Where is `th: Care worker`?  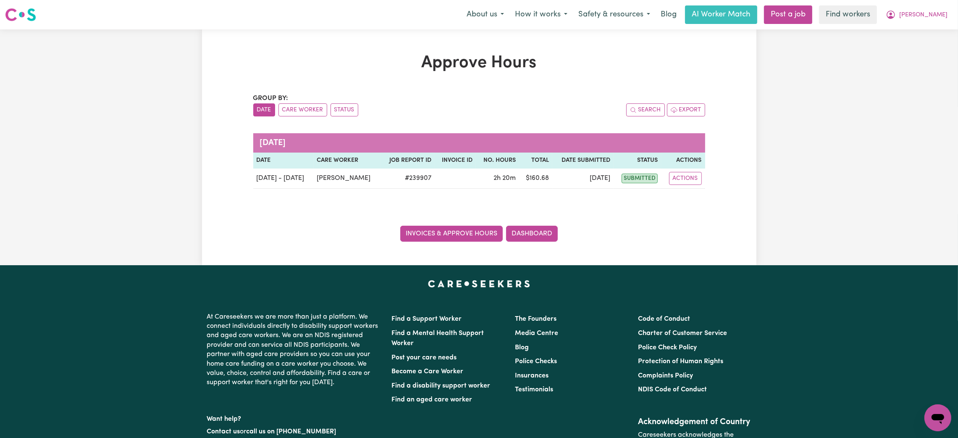 th: Care worker is located at coordinates (347, 160).